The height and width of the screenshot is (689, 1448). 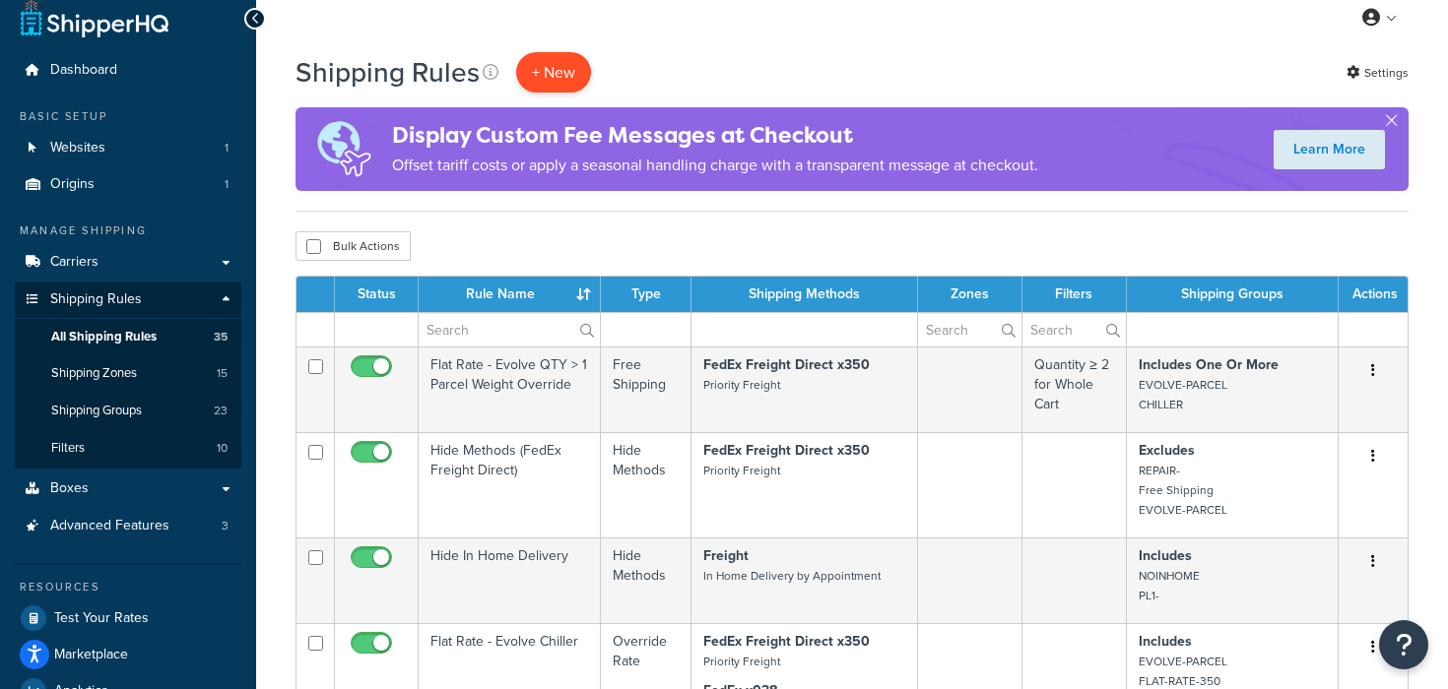 What do you see at coordinates (101, 619) in the screenshot?
I see `span: Test Your Rates` at bounding box center [101, 619].